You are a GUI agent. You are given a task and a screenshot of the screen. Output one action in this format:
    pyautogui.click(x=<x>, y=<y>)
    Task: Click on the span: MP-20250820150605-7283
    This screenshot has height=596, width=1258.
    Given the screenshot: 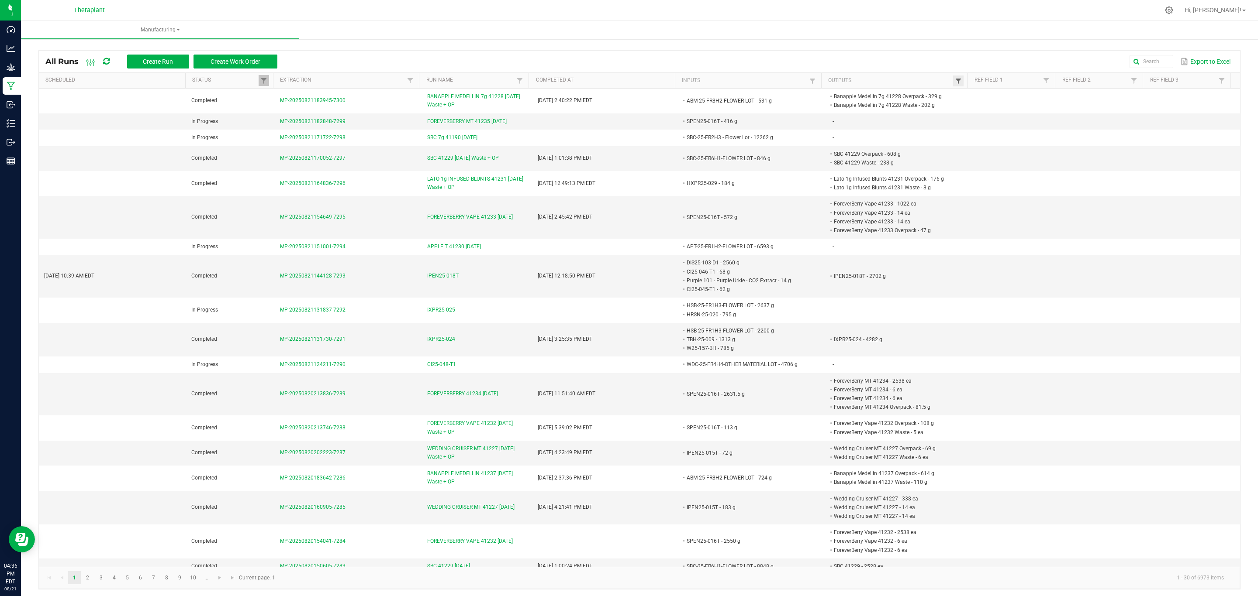 What is the action you would take?
    pyautogui.click(x=313, y=566)
    